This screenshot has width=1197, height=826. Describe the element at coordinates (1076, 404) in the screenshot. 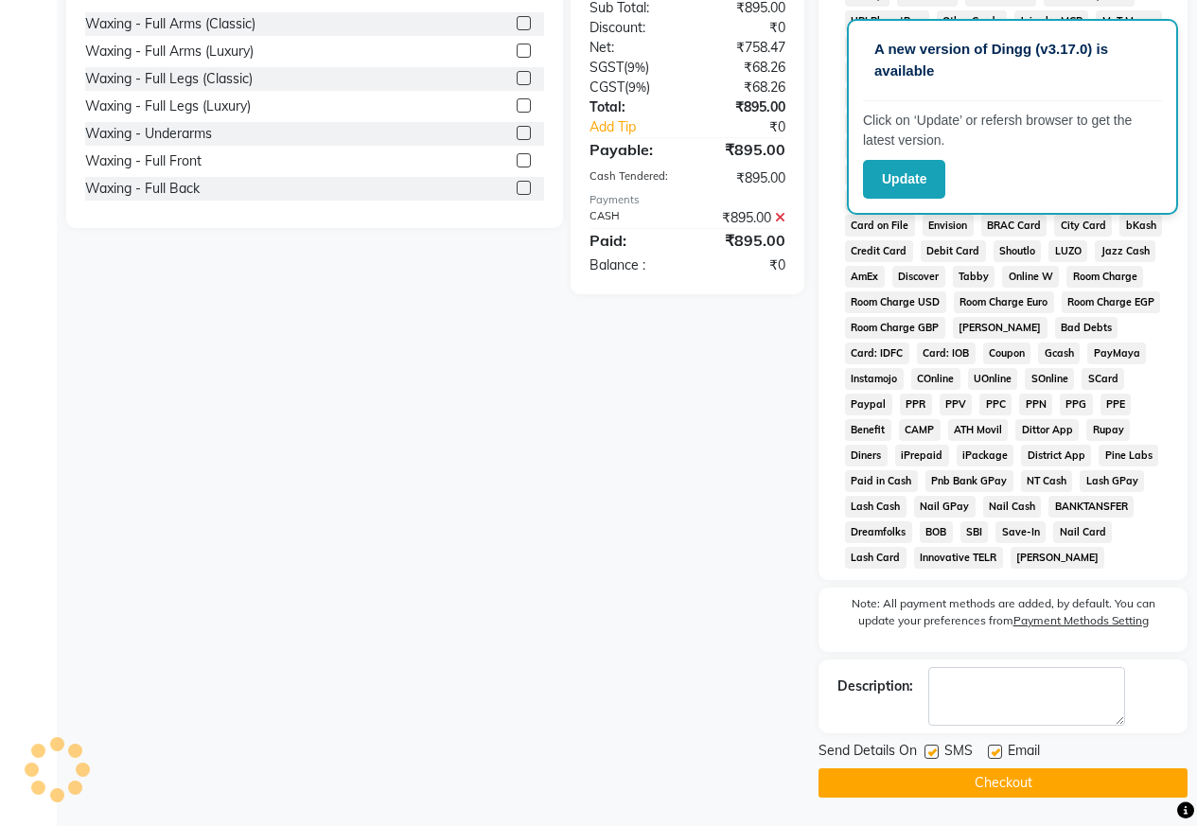

I see `span: PPG` at that location.